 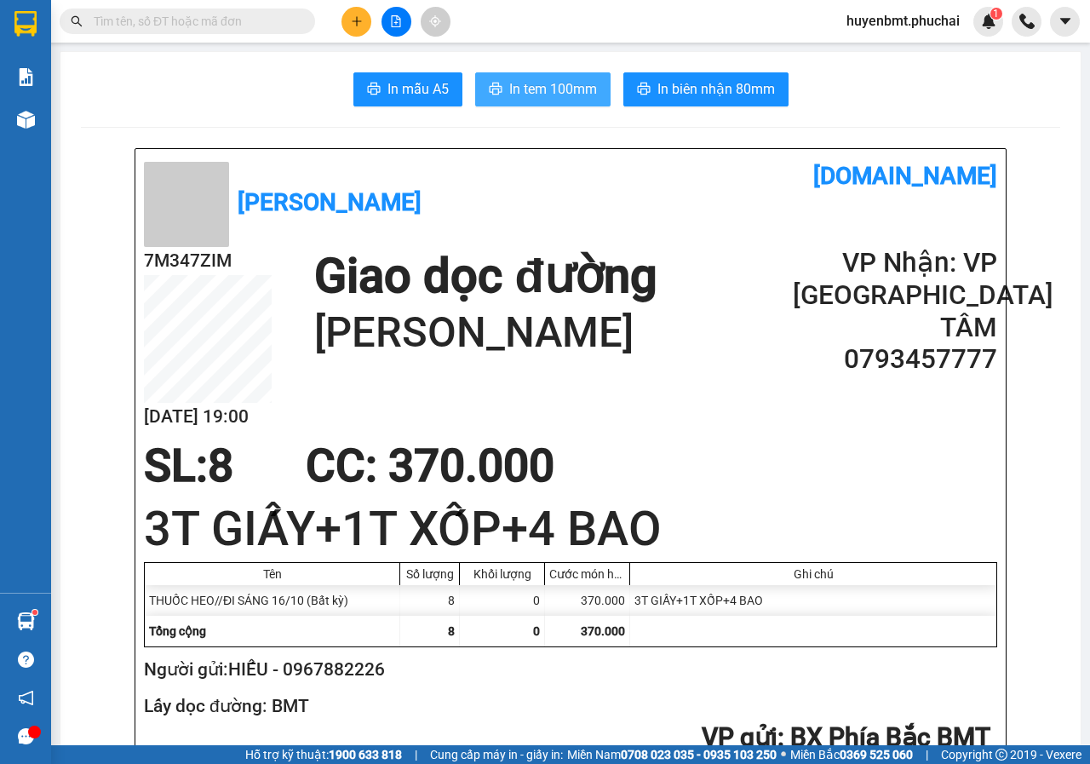 What do you see at coordinates (698, 754) in the screenshot?
I see `strong: 0708 023 035 - 0935 103 250` at bounding box center [698, 754].